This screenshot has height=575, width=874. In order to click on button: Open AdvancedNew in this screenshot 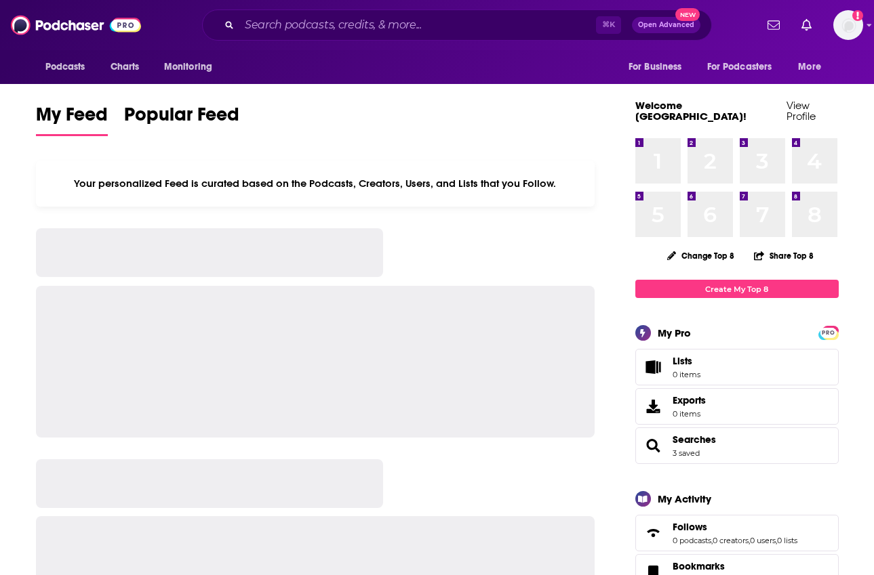, I will do `click(665, 25)`.